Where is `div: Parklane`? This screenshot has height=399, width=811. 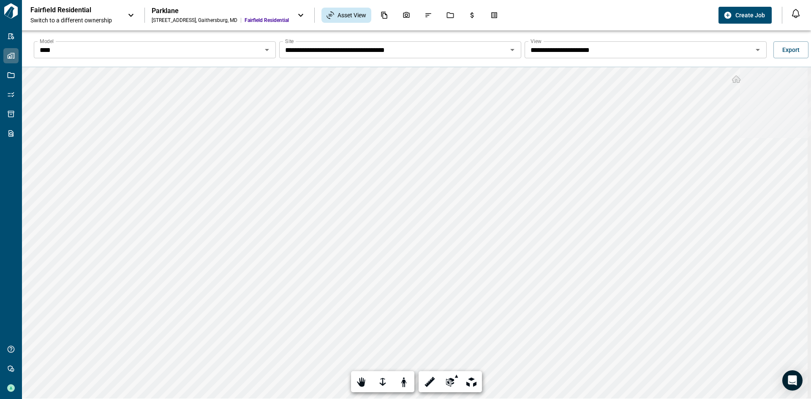 div: Parklane is located at coordinates (220, 11).